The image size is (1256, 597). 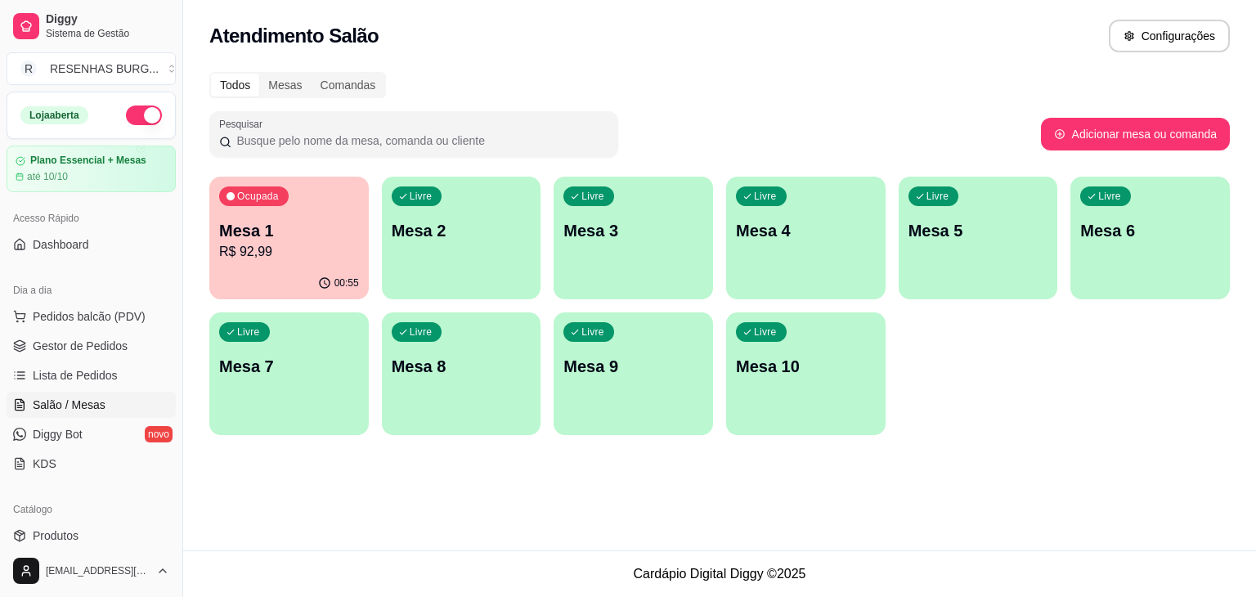 I want to click on div: Dia a dia, so click(x=91, y=290).